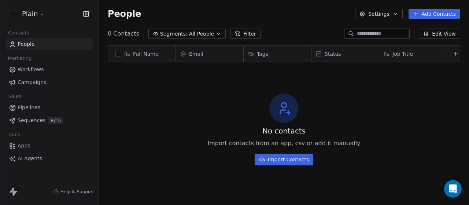  Describe the element at coordinates (49, 146) in the screenshot. I see `a: Apps` at that location.